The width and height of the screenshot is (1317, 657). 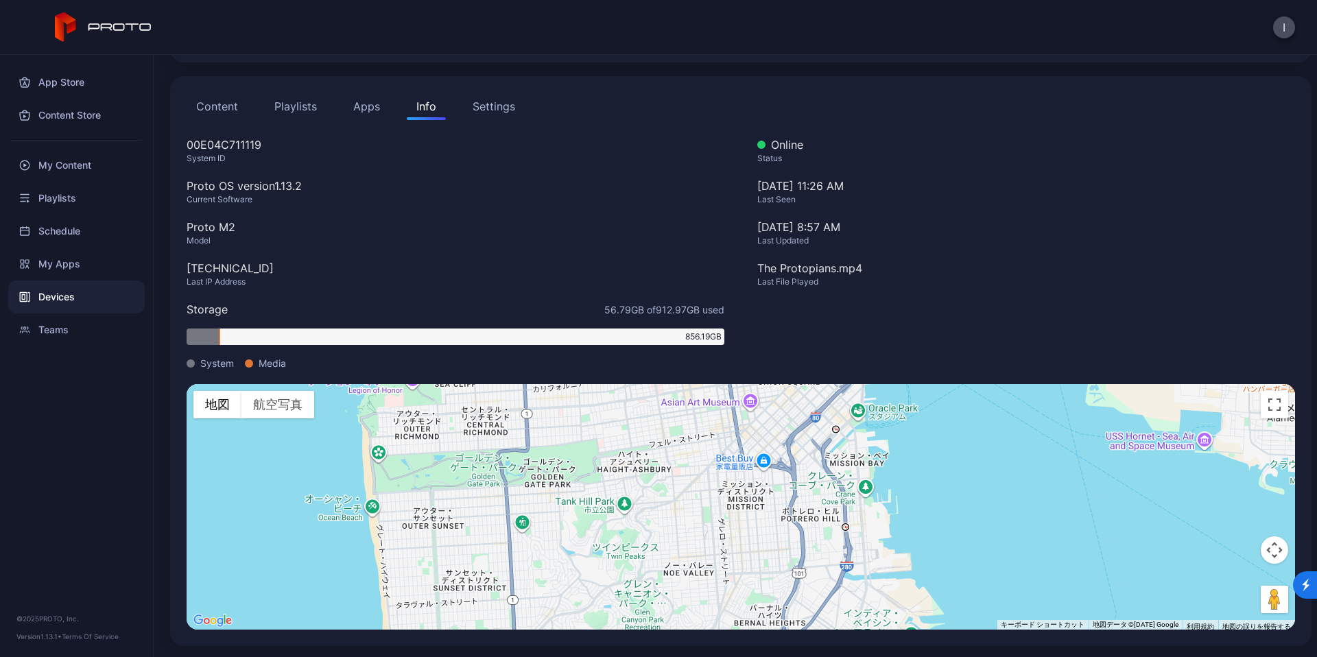 What do you see at coordinates (76, 165) in the screenshot?
I see `div: My Content` at bounding box center [76, 165].